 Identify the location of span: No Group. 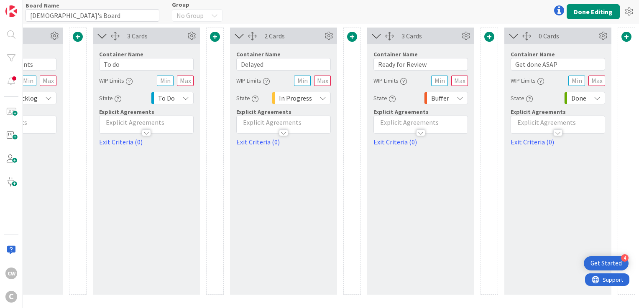
(190, 15).